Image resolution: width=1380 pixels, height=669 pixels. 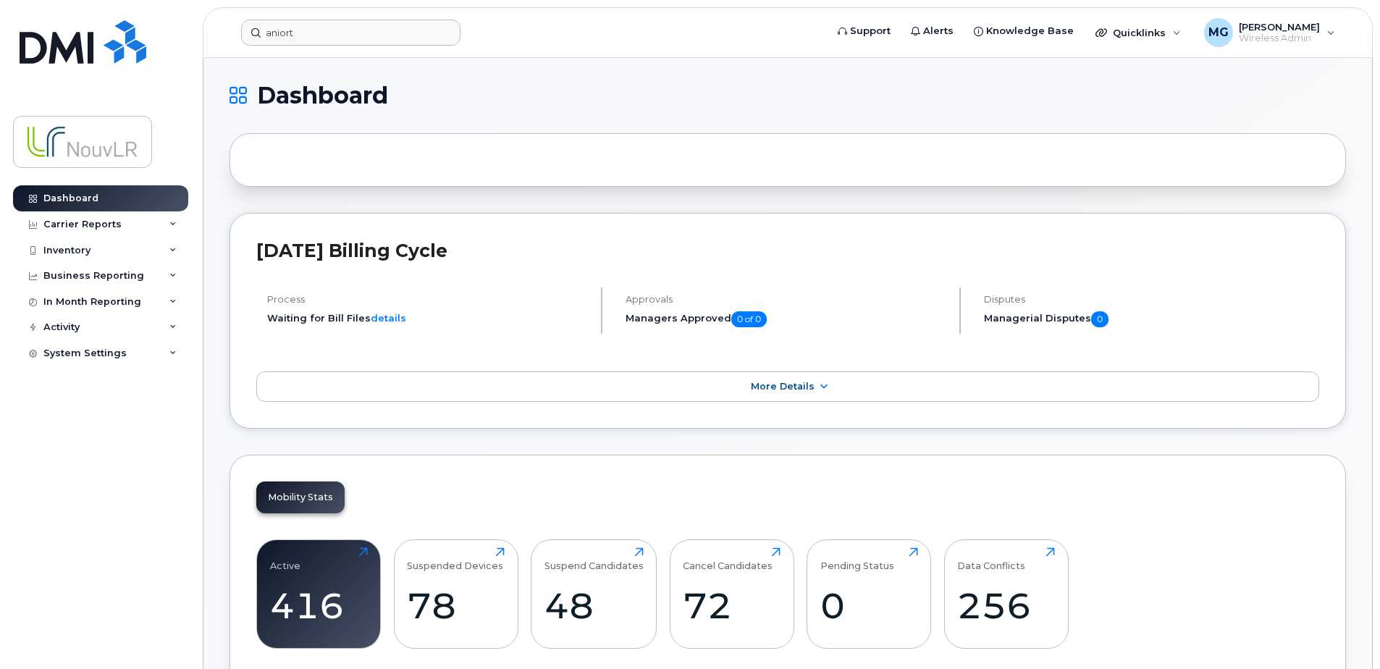 I want to click on h4: Disputes, so click(x=1151, y=299).